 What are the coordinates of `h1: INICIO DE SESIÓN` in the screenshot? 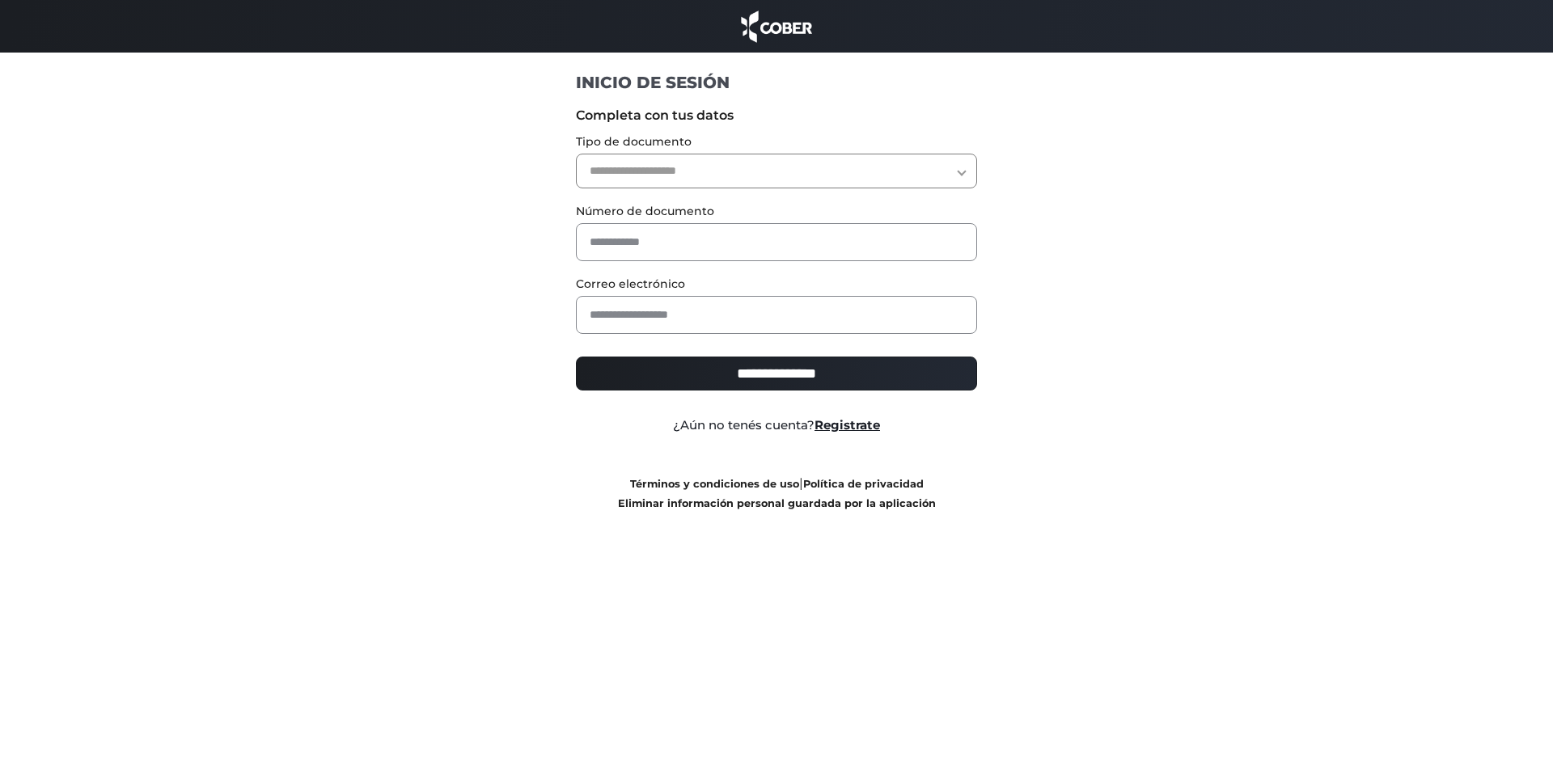 It's located at (776, 82).